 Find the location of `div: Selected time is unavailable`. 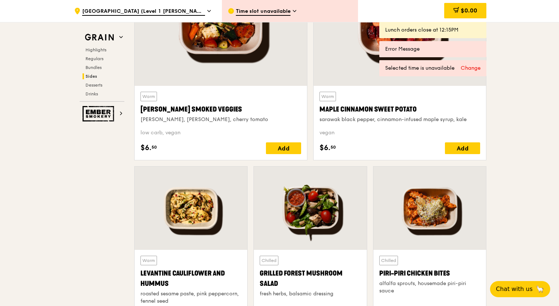

div: Selected time is unavailable is located at coordinates (433, 68).